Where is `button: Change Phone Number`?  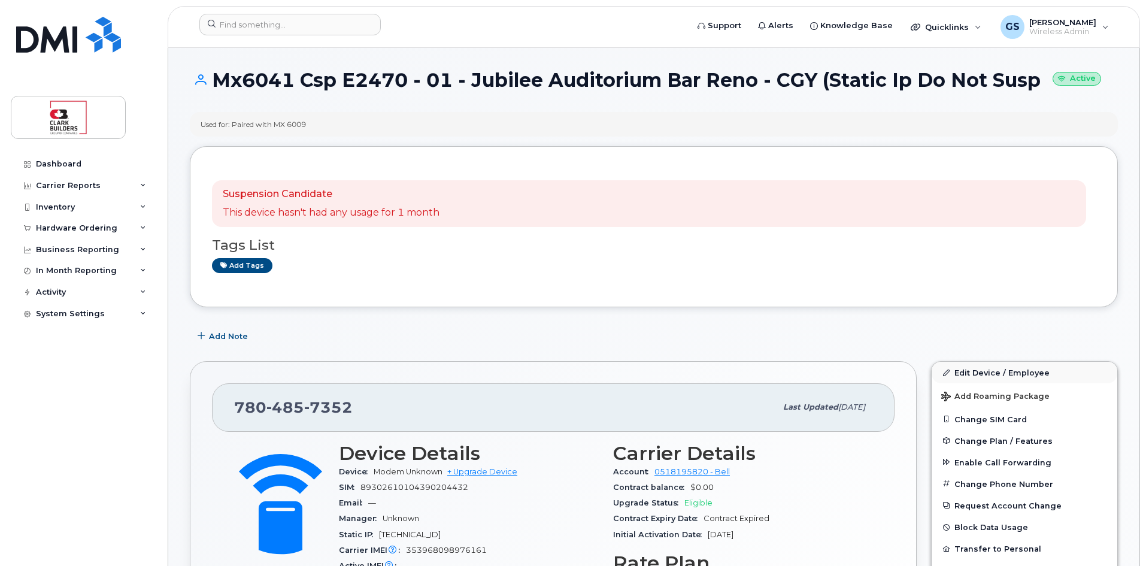
button: Change Phone Number is located at coordinates (1024, 484).